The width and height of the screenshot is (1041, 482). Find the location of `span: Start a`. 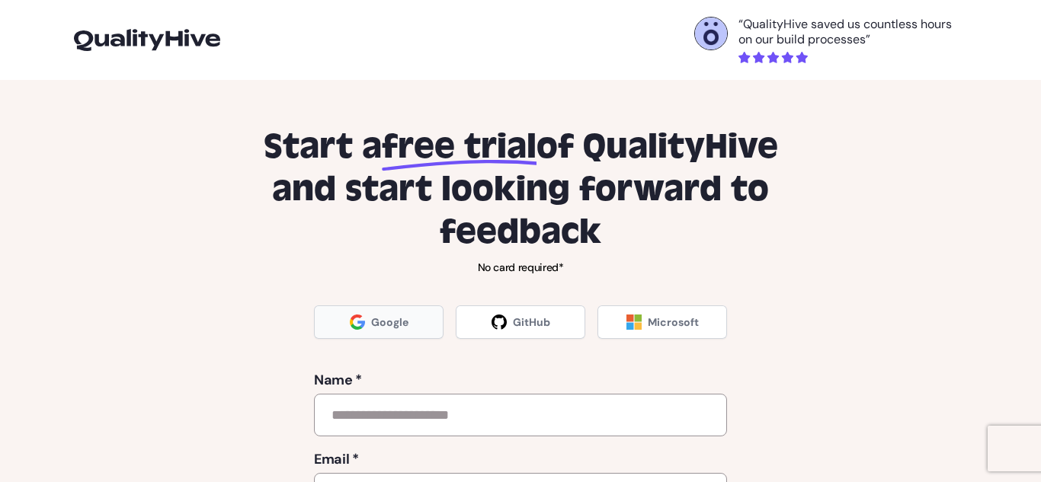

span: Start a is located at coordinates (322, 147).